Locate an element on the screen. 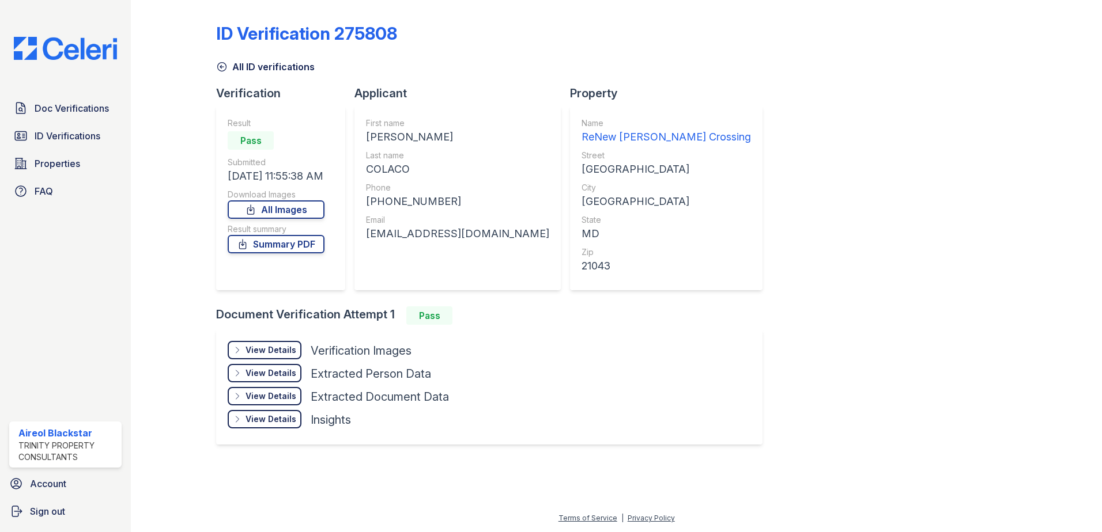 This screenshot has width=1102, height=532. div: Verification Images is located at coordinates (361, 351).